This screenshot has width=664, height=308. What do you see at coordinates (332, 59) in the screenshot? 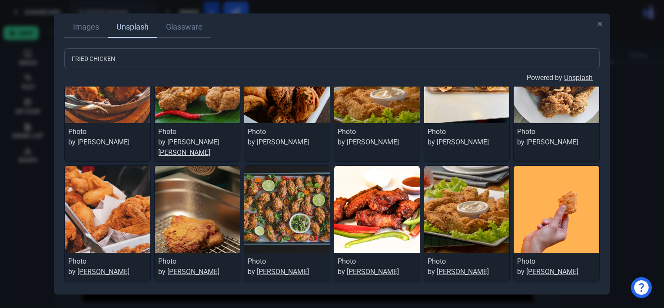
I see `input: Search` at bounding box center [332, 59].